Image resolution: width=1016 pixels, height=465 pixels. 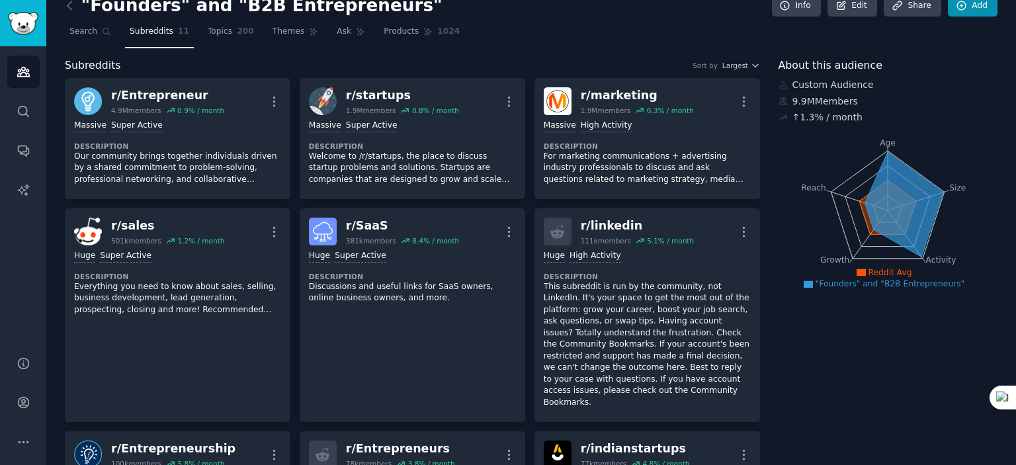 What do you see at coordinates (888, 101) in the screenshot?
I see `div: 9.9M Members` at bounding box center [888, 101].